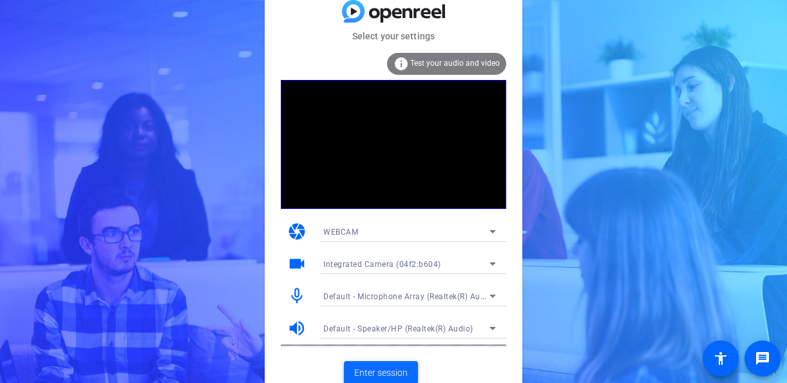  What do you see at coordinates (394, 36) in the screenshot?
I see `mat-card-subtitle: Select your settings` at bounding box center [394, 36].